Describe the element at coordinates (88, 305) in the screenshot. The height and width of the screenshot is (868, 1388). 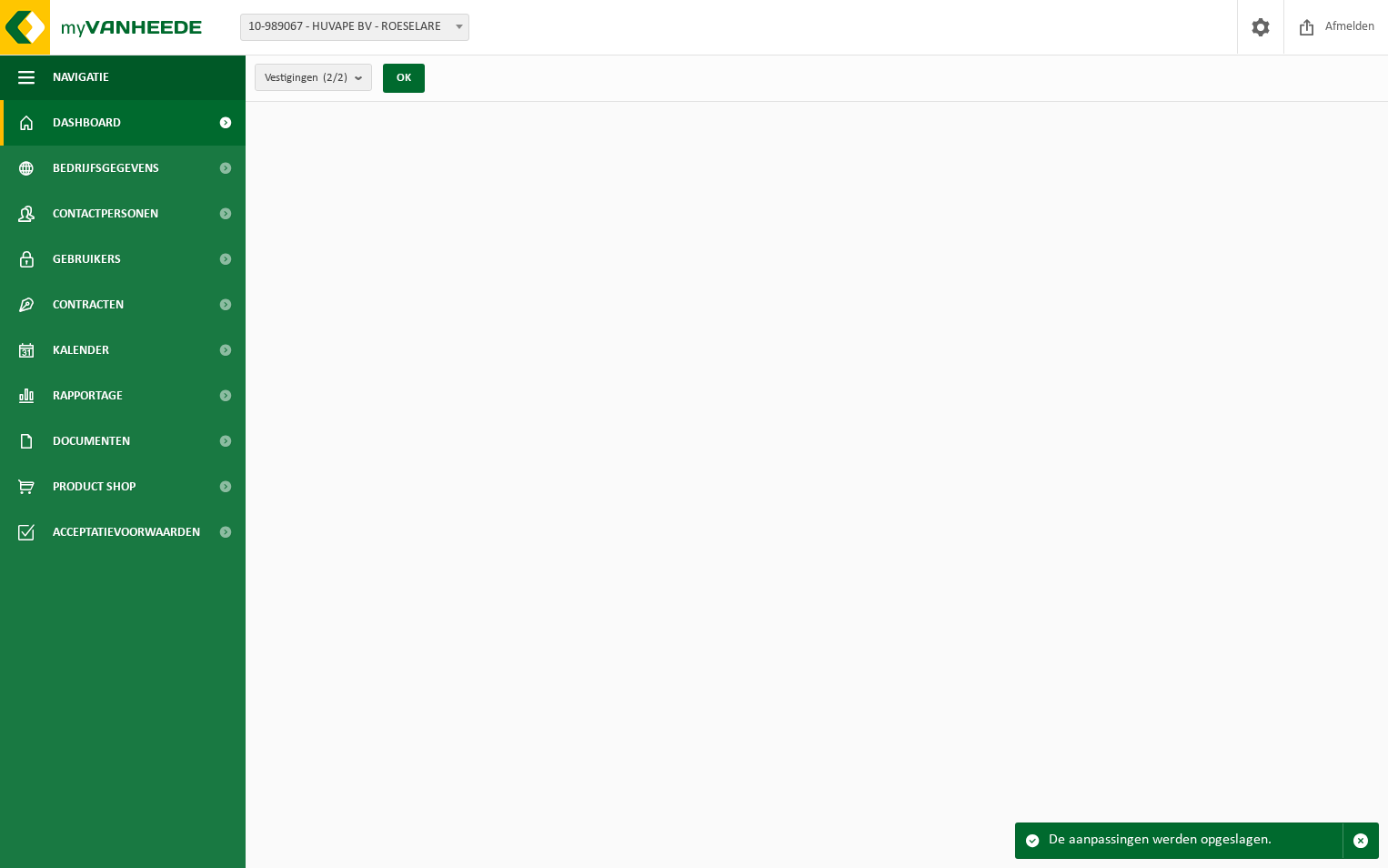
I see `span: Contracten` at that location.